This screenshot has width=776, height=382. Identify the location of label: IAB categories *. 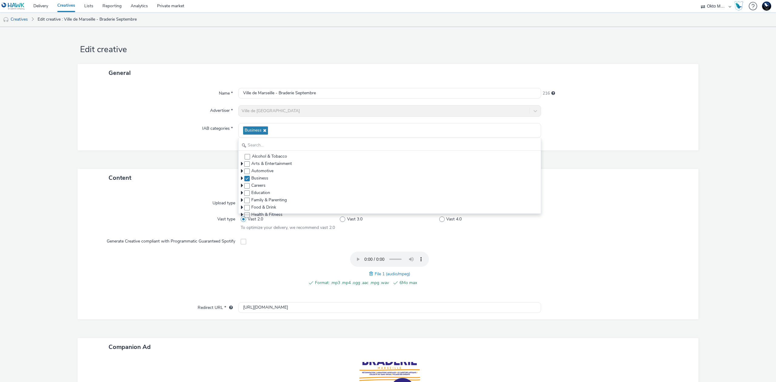
(217, 127).